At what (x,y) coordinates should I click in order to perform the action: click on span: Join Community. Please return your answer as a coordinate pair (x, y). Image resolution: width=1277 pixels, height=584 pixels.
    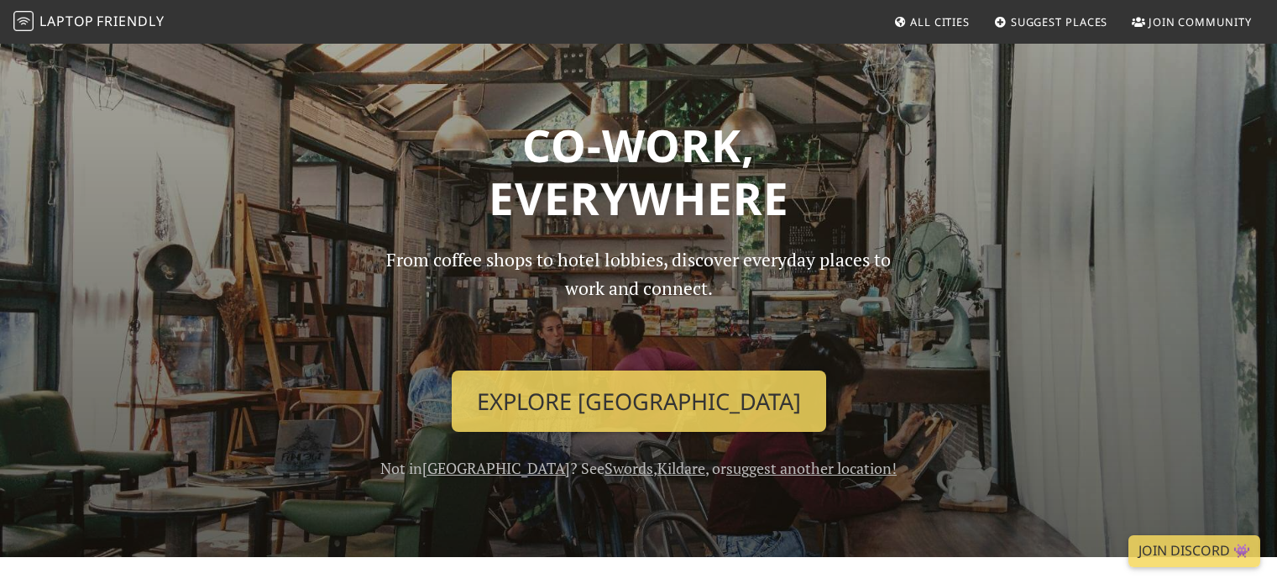
    Looking at the image, I should click on (1200, 22).